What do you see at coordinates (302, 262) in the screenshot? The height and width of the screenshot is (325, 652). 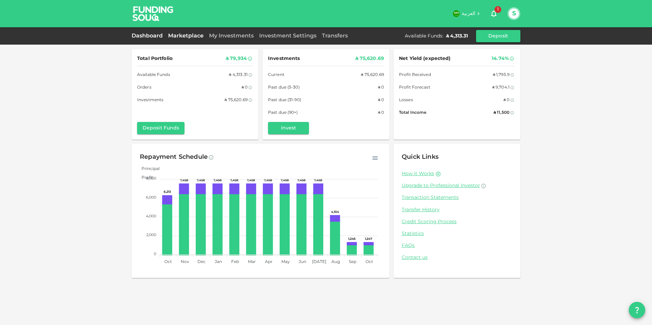 I see `tspan: Jun` at bounding box center [302, 262].